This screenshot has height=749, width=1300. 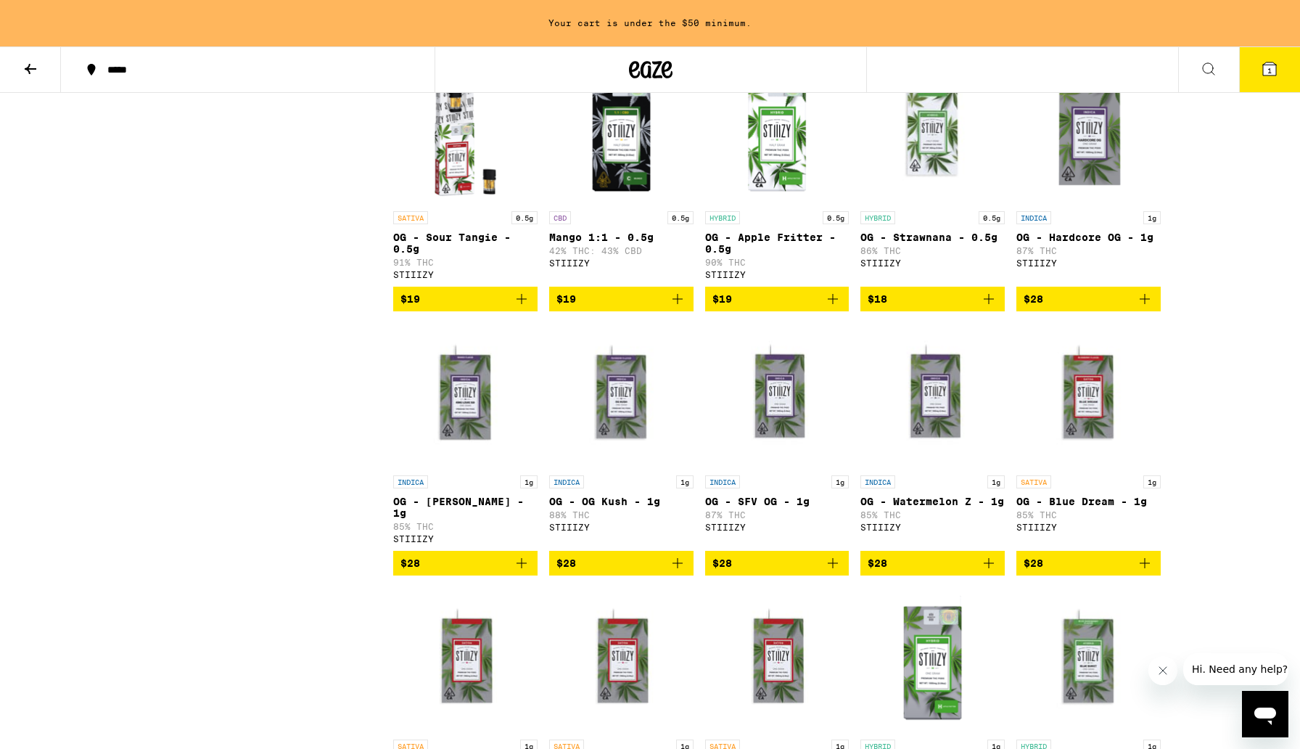 What do you see at coordinates (465, 659) in the screenshot?
I see `img: STIIIZY - OG - Orange Sunset - 1g` at bounding box center [465, 659].